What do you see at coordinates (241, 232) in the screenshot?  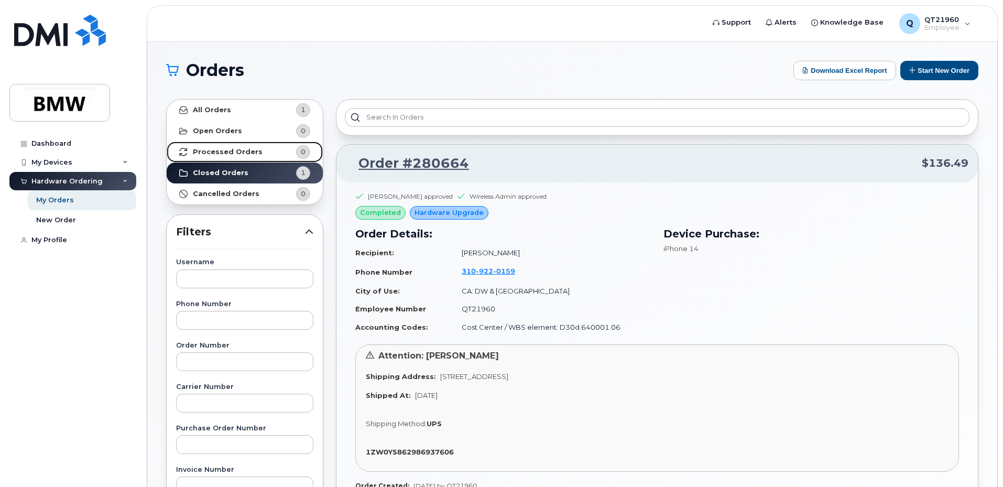 I see `span: Filters` at bounding box center [241, 232].